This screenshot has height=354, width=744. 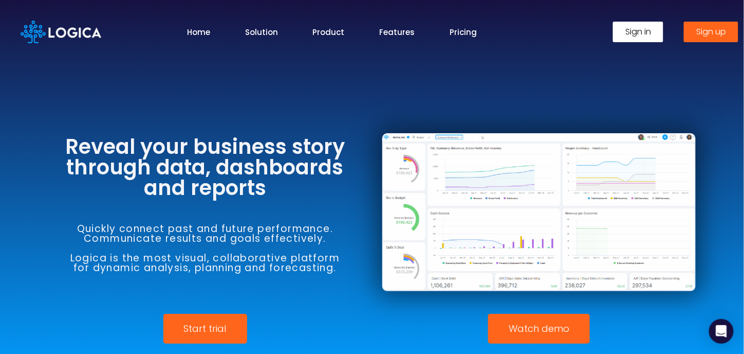 What do you see at coordinates (638, 32) in the screenshot?
I see `a: Sign in` at bounding box center [638, 32].